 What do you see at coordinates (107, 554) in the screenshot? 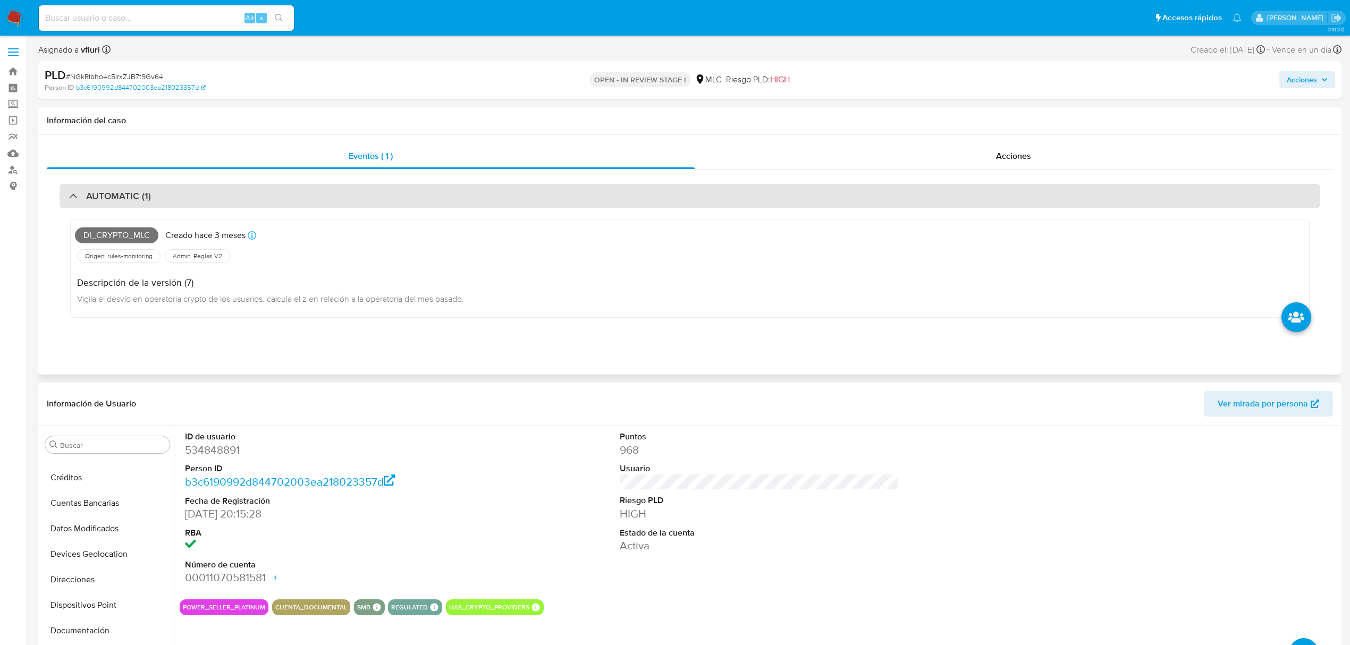
I see `button: Devices Geolocation` at bounding box center [107, 554].